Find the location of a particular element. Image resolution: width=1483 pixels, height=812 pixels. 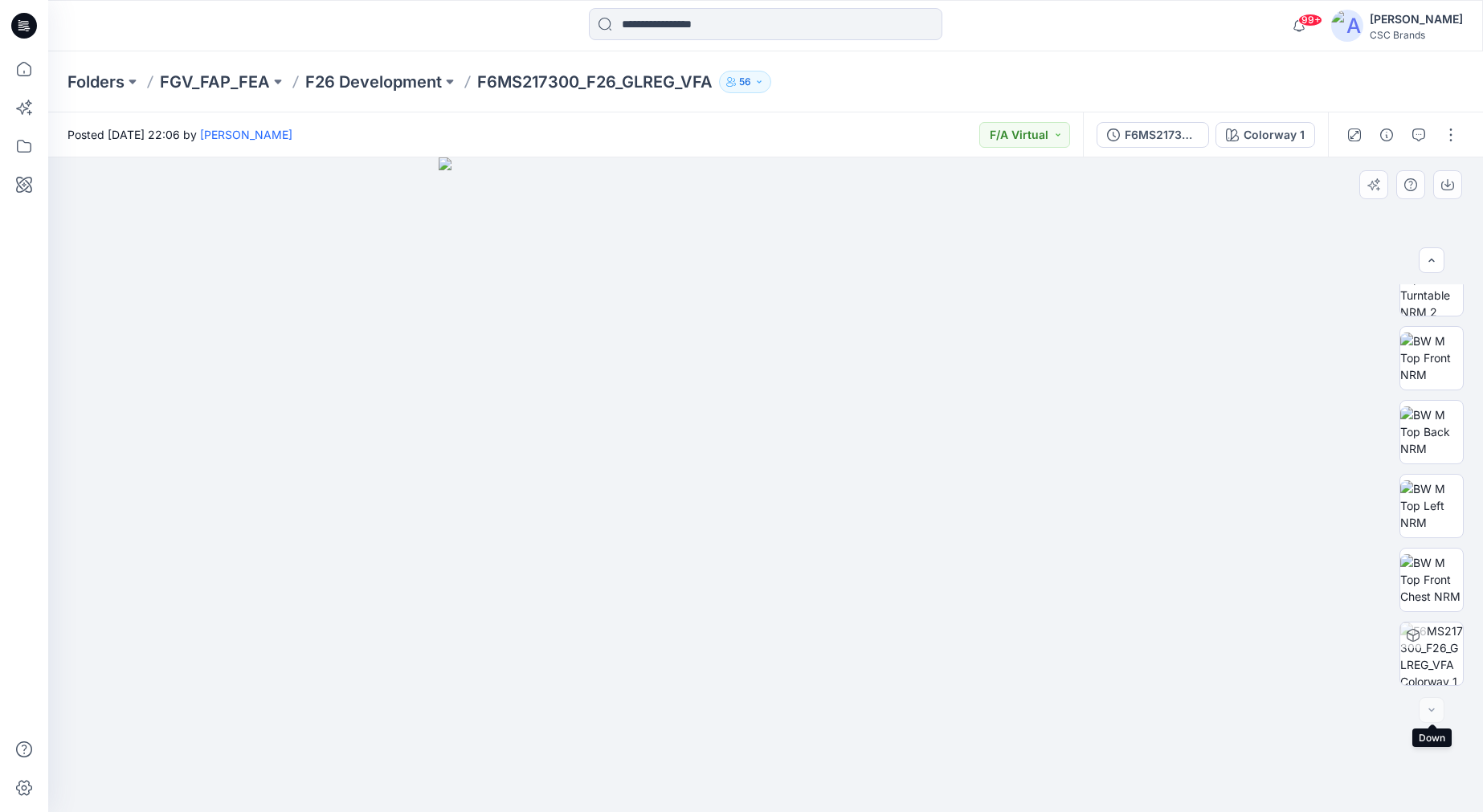

p: 56 is located at coordinates (745, 82).